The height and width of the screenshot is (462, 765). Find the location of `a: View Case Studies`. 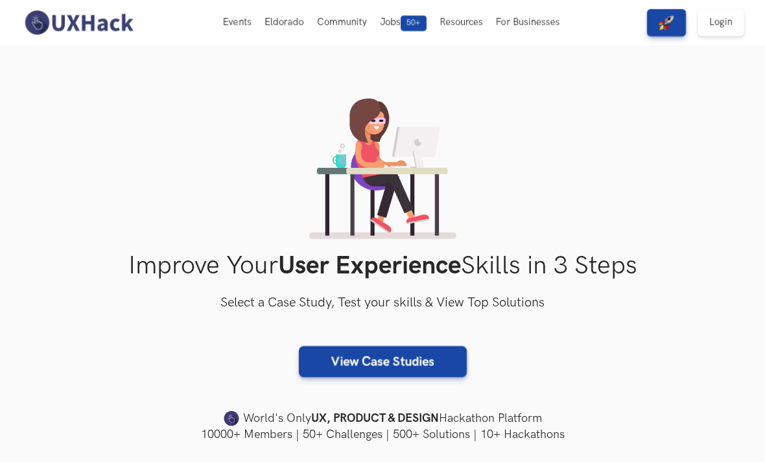

a: View Case Studies is located at coordinates (382, 362).